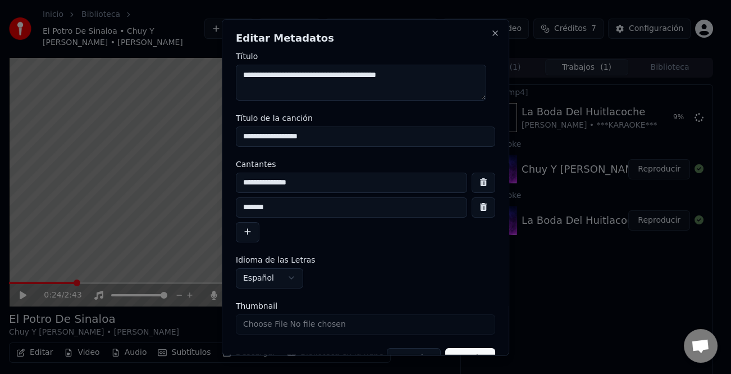 This screenshot has width=731, height=374. Describe the element at coordinates (366, 38) in the screenshot. I see `h2: Editar Metadatos` at that location.